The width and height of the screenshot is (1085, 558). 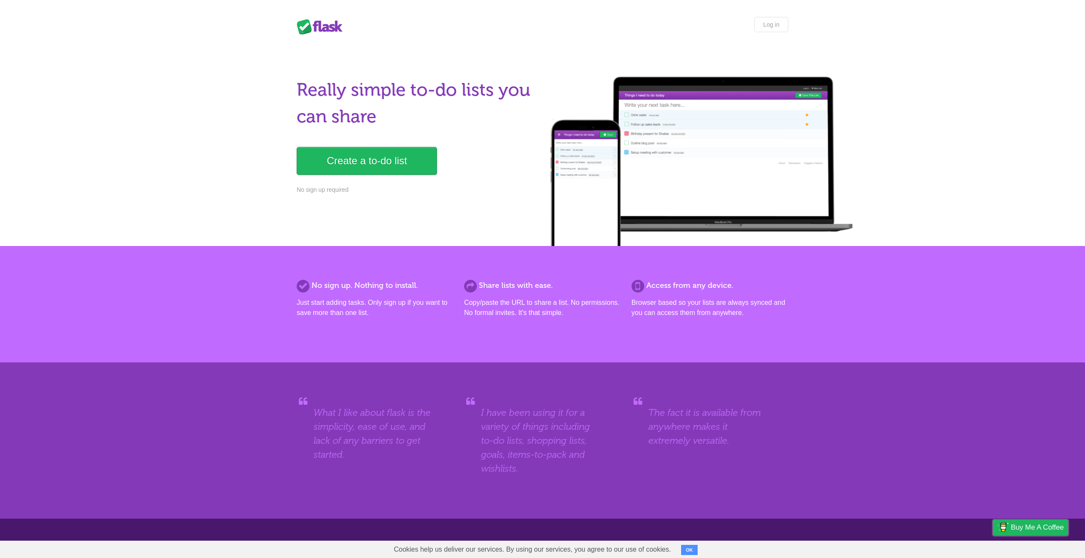 What do you see at coordinates (710, 427) in the screenshot?
I see `blockquote: The fact it is available from anywhere makes it extremely versatile.` at bounding box center [710, 427].